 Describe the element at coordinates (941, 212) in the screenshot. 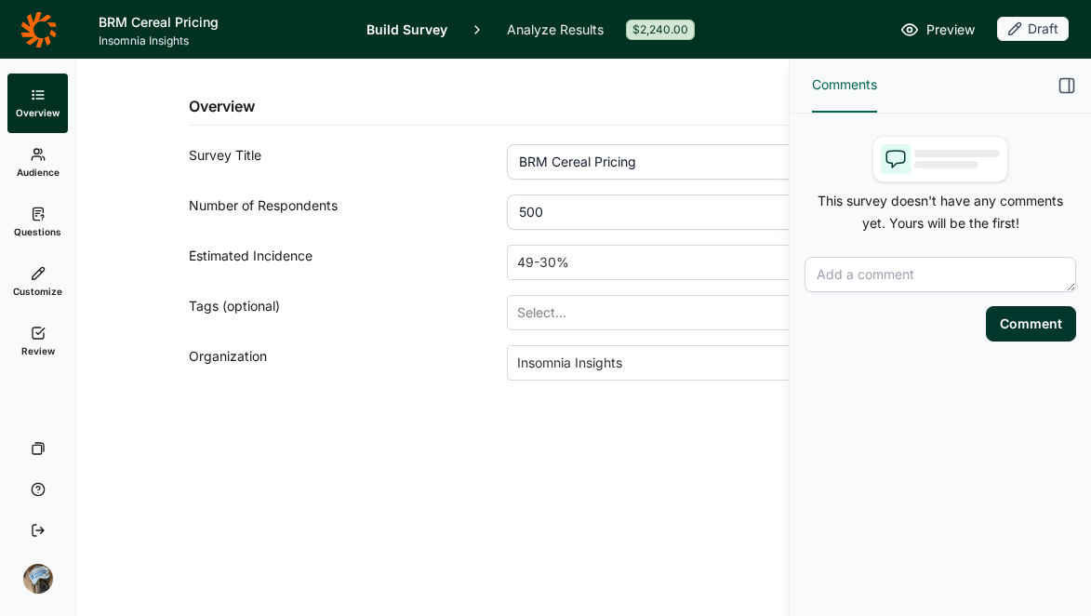

I see `p: This survey doesn't have any comments yet. Yours will be the first!` at that location.